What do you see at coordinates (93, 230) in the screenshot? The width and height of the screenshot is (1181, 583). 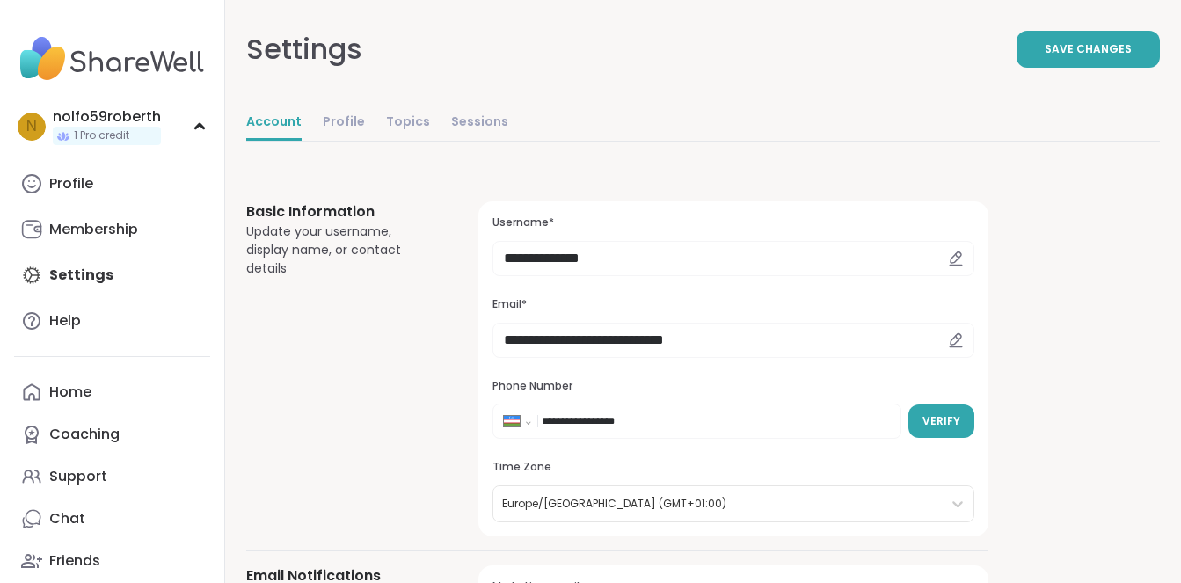 I see `div: Membership` at bounding box center [93, 230].